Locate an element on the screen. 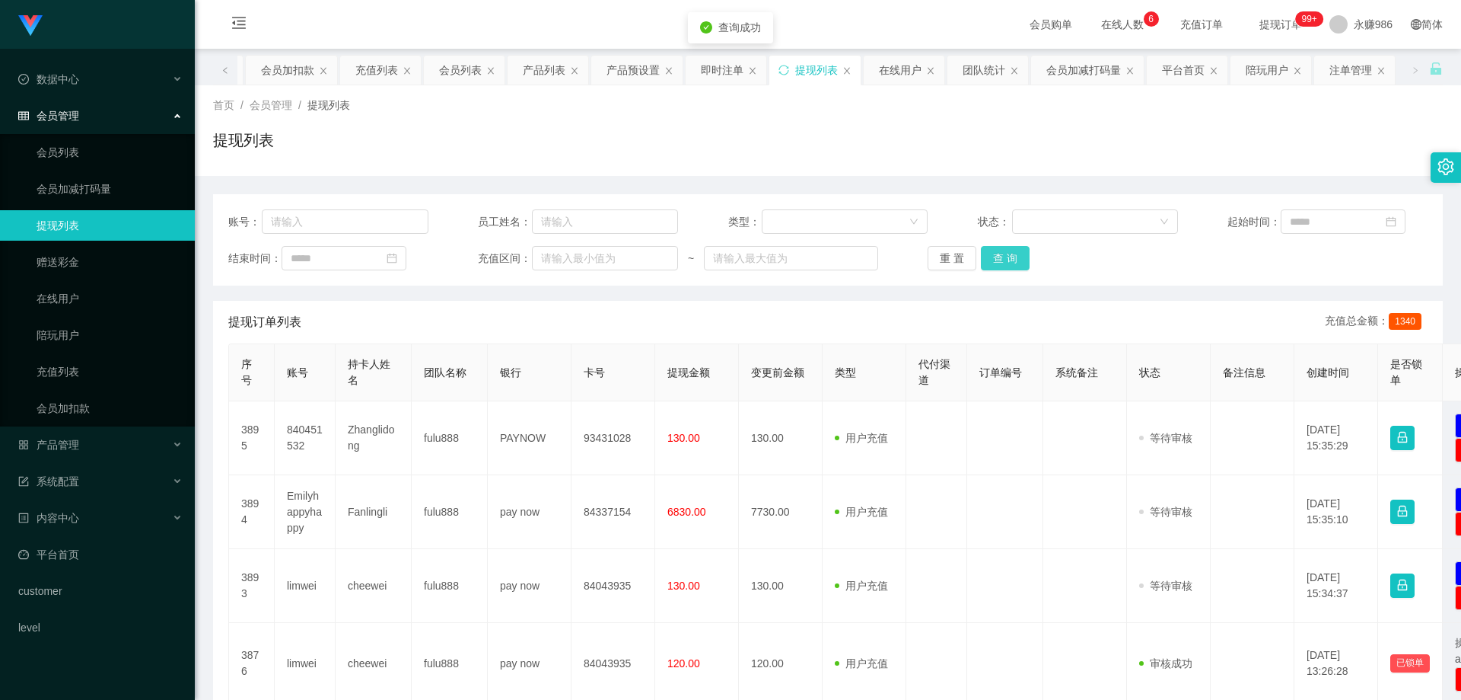  button: 已锁单 is located at coordinates (1410, 663).